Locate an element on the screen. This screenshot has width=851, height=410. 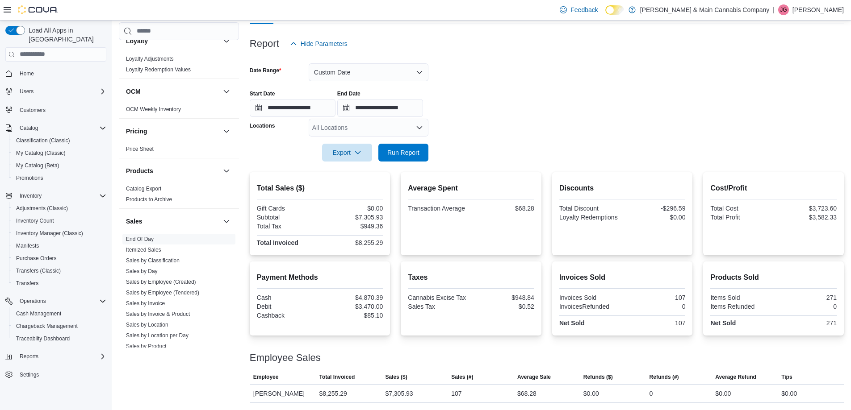
button: Inventory Manager (Classic) is located at coordinates (59, 234).